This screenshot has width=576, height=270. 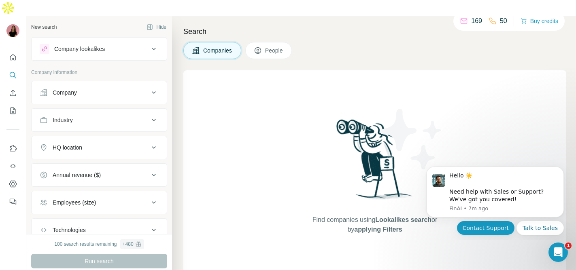 What do you see at coordinates (218, 51) in the screenshot?
I see `span: Companies` at bounding box center [218, 51].